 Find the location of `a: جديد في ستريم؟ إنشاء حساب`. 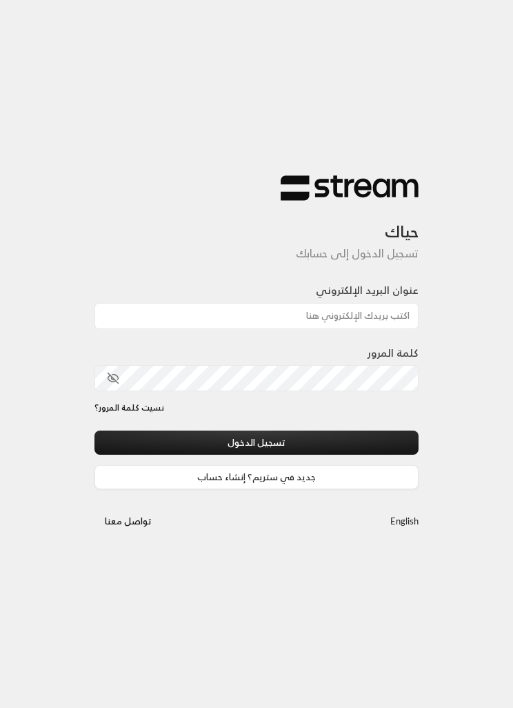

a: جديد في ستريم؟ إنشاء حساب is located at coordinates (257, 477).